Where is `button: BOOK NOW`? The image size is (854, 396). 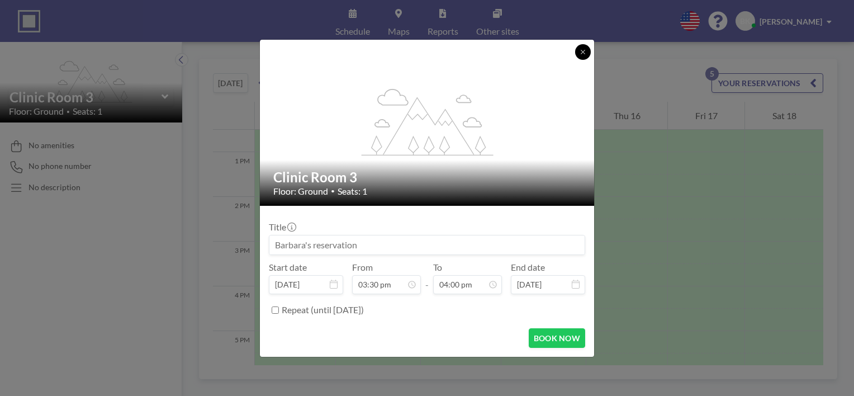
button: BOOK NOW is located at coordinates (557, 338).